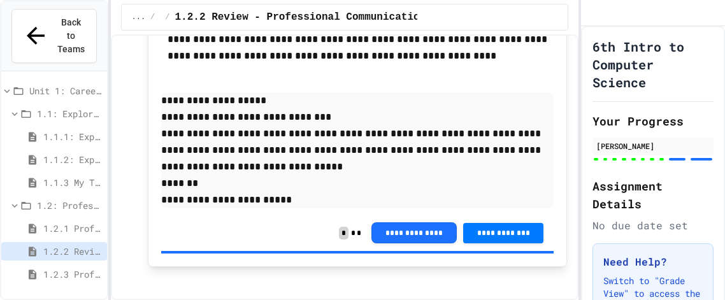  Describe the element at coordinates (69, 205) in the screenshot. I see `span: 1.2: Professional Communication` at that location.